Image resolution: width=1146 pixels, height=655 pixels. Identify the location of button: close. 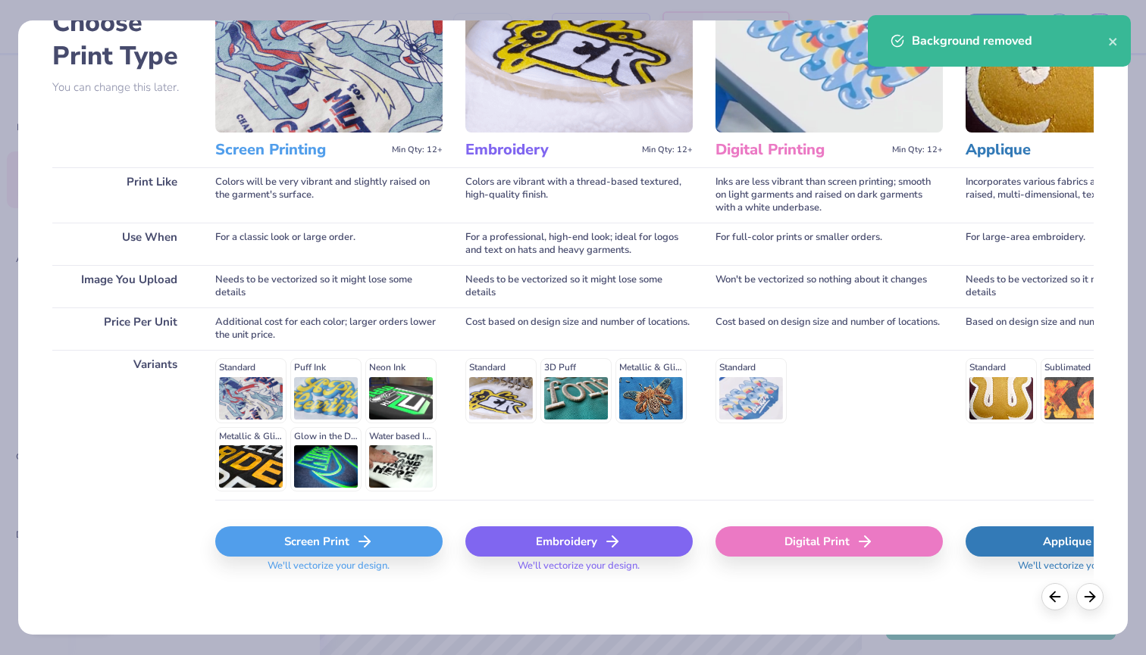
(1113, 41).